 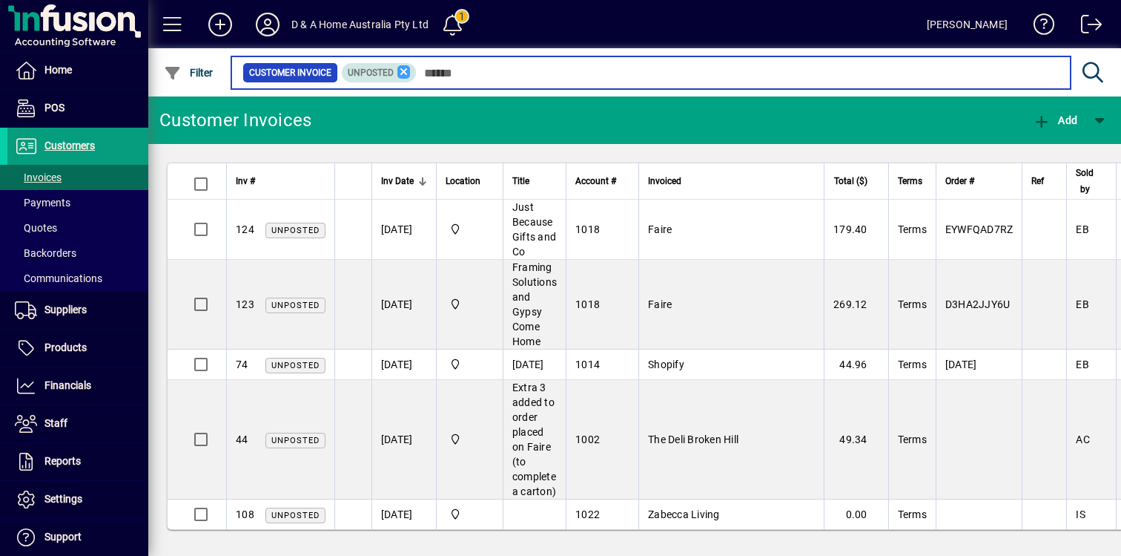 I want to click on a: Suppliers, so click(x=78, y=310).